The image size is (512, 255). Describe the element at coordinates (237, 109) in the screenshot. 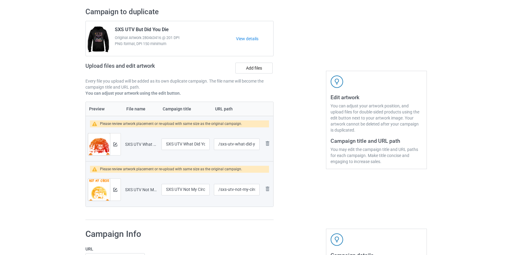

I see `th: URL path` at that location.